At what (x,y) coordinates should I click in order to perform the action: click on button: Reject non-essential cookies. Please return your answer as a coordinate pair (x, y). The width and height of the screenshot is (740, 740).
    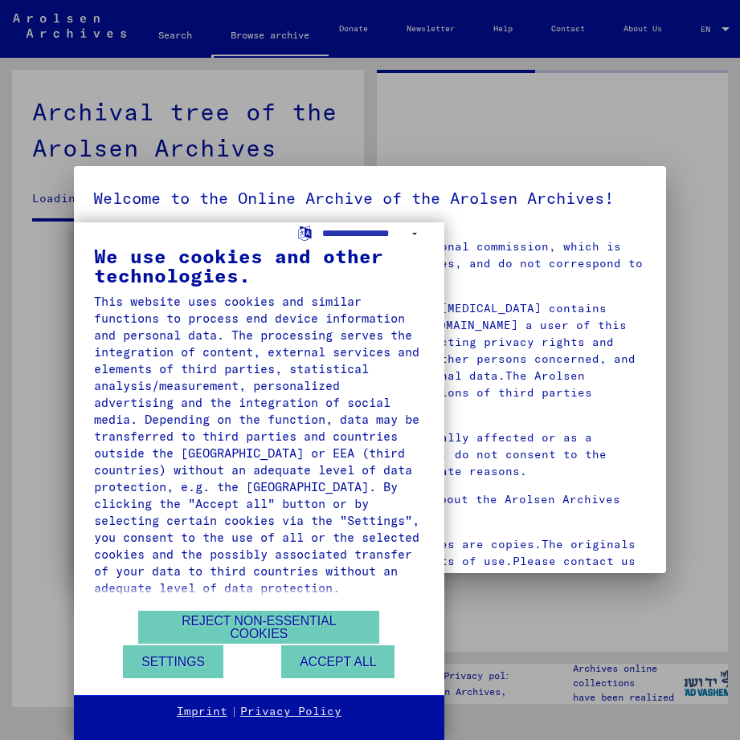
    Looking at the image, I should click on (259, 627).